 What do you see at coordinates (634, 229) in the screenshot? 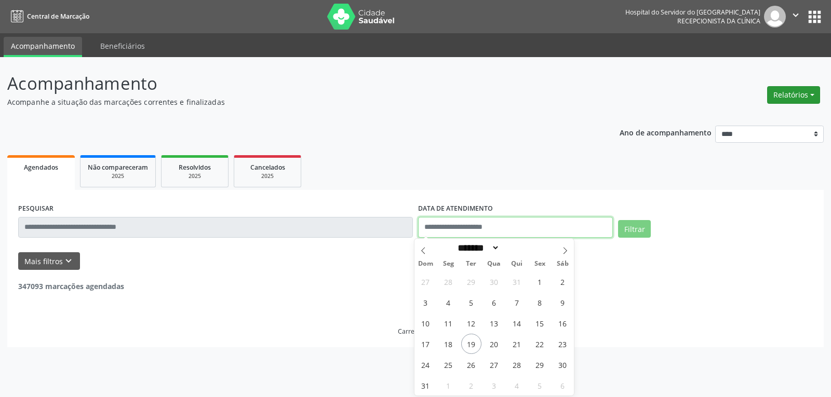
I see `button: Filtrar` at bounding box center [634, 229].